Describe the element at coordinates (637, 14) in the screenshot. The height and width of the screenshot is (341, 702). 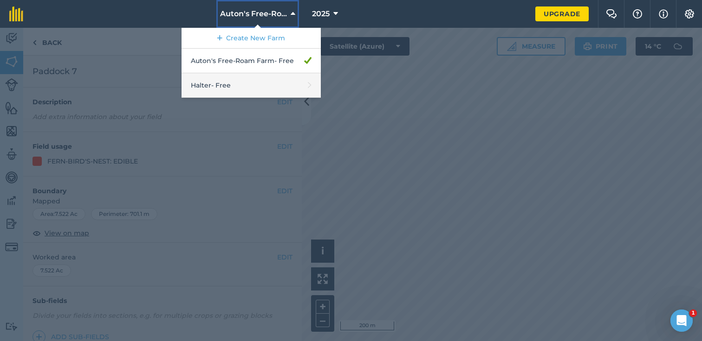
I see `img: A question mark icon` at that location.